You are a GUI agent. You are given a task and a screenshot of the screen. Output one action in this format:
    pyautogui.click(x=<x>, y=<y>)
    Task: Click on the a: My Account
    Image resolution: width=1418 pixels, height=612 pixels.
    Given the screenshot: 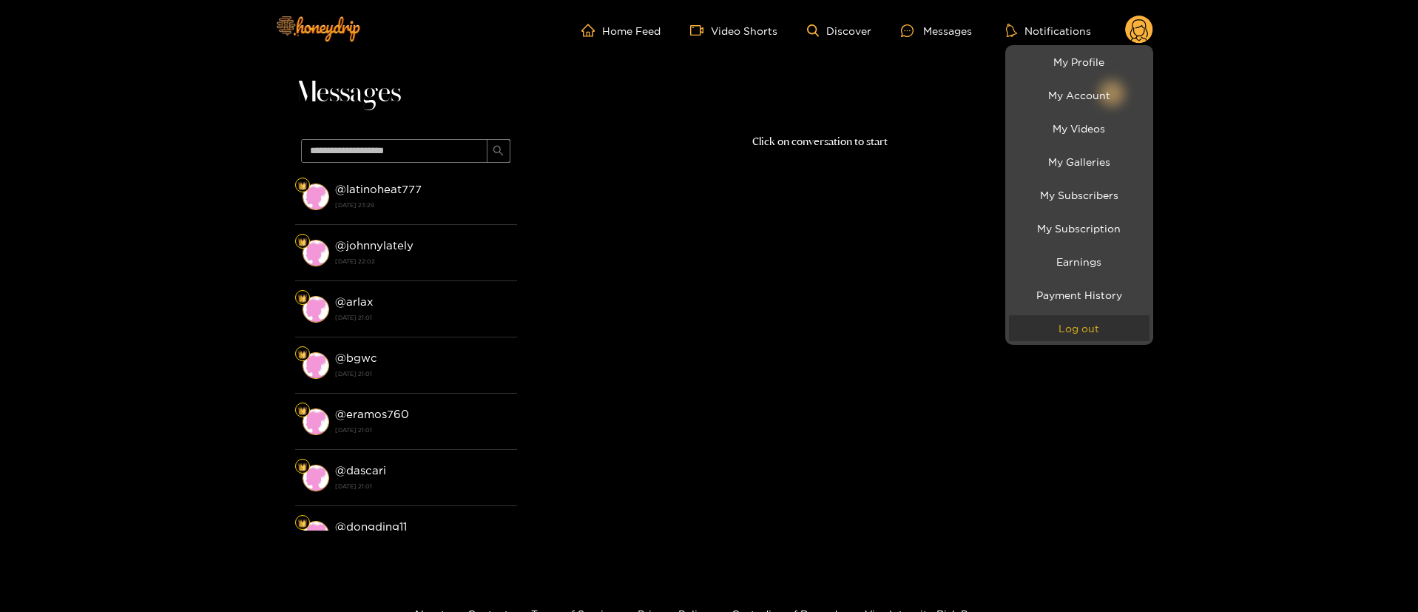 What is the action you would take?
    pyautogui.click(x=1079, y=95)
    